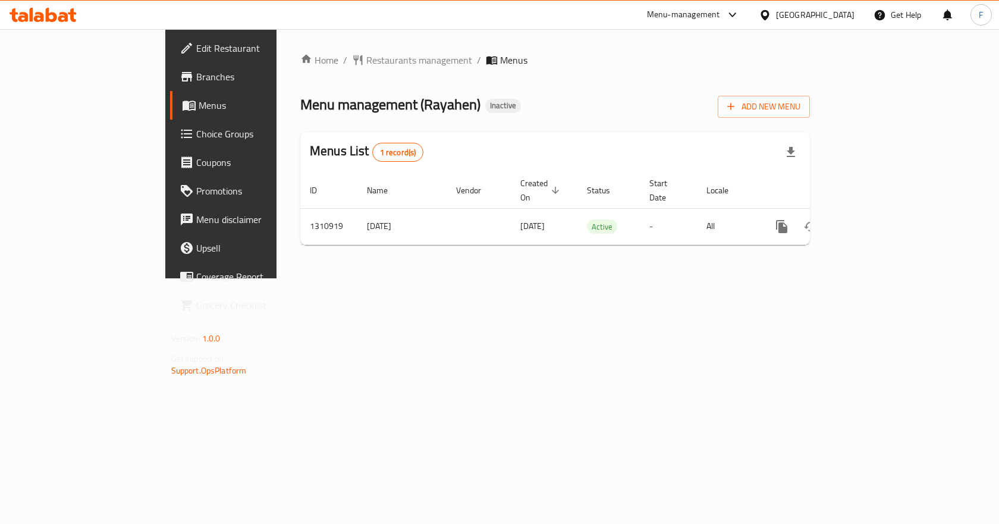  What do you see at coordinates (728, 226) in the screenshot?
I see `td: All` at bounding box center [728, 226].